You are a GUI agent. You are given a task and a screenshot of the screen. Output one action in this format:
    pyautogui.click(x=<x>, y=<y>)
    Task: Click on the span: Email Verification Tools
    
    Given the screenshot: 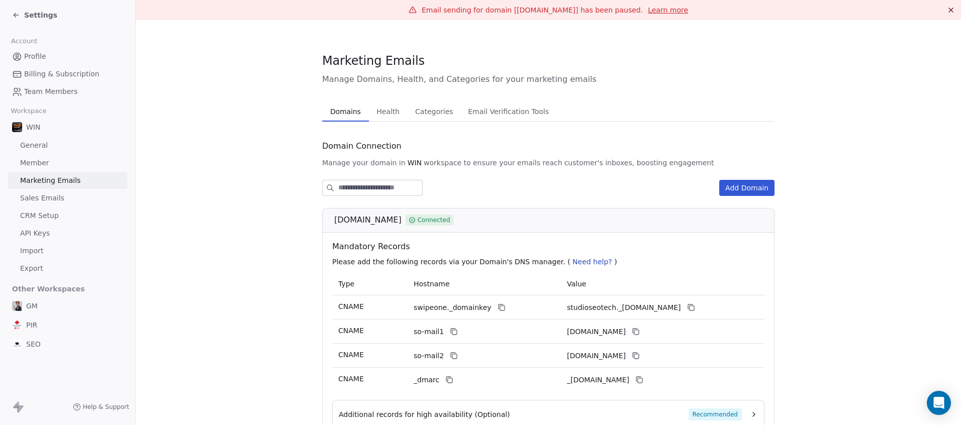 What is the action you would take?
    pyautogui.click(x=508, y=112)
    